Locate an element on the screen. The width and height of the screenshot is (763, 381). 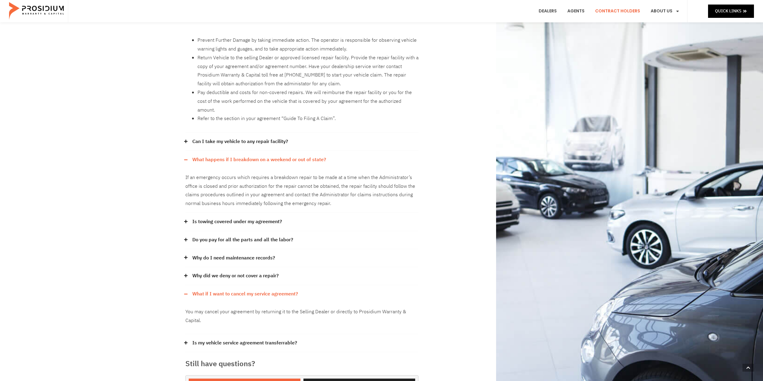
div: Is towing covered under my agreement? is located at coordinates (302, 222).